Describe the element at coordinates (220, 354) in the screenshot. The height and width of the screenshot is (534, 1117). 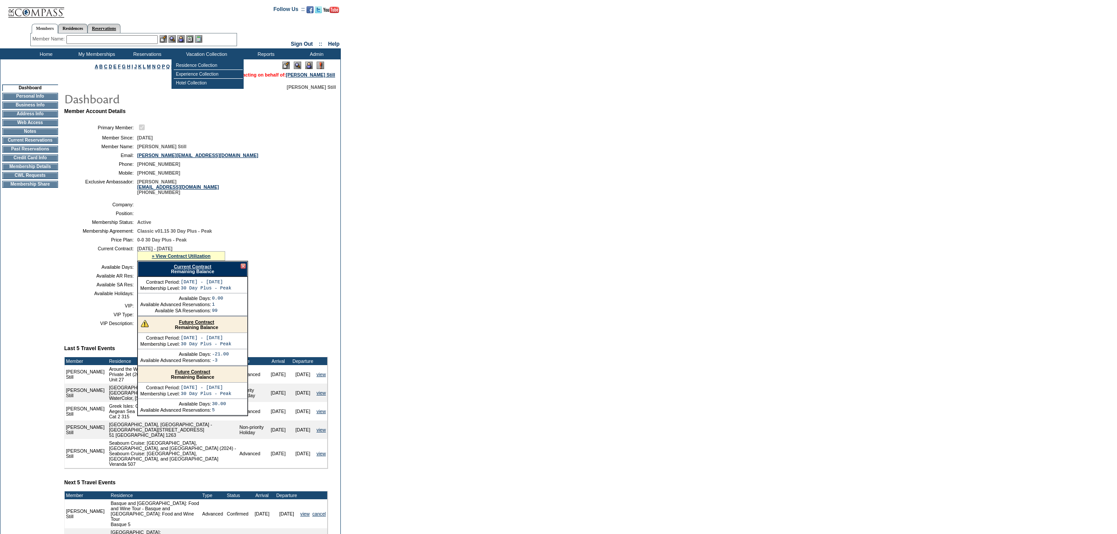
I see `td: -21.00` at that location.